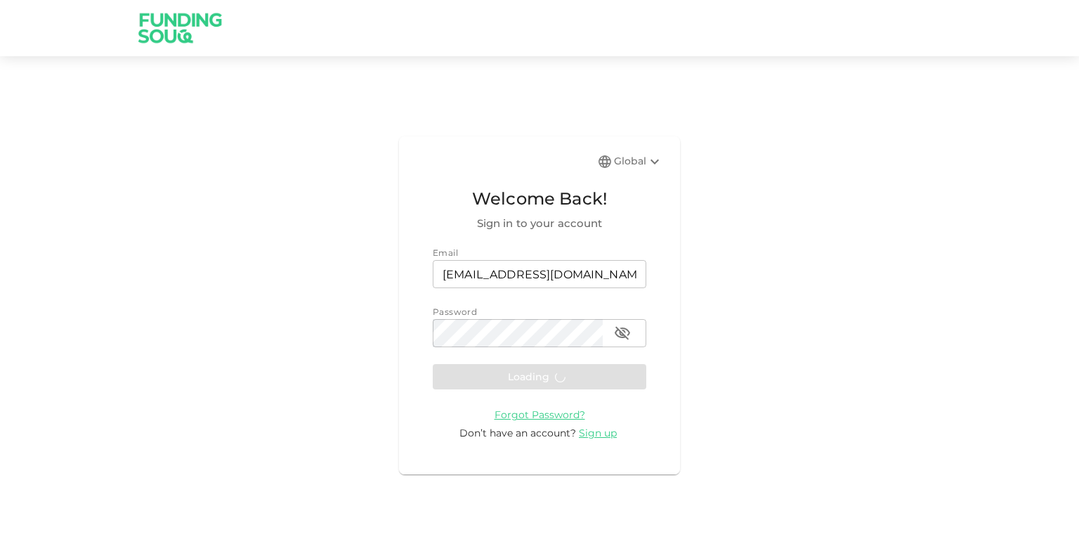  What do you see at coordinates (518, 333) in the screenshot?
I see `input: password` at bounding box center [518, 333].